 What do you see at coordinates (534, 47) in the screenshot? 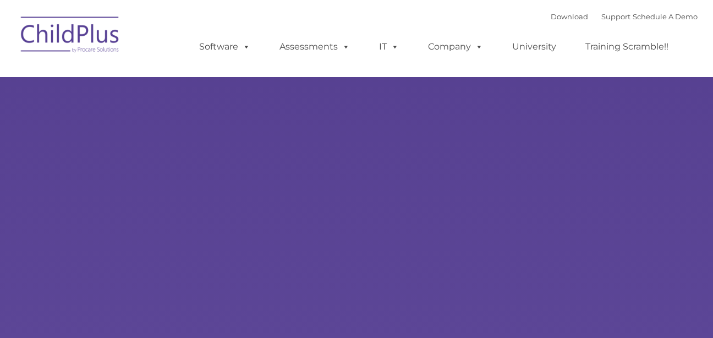
I see `a: University` at bounding box center [534, 47].